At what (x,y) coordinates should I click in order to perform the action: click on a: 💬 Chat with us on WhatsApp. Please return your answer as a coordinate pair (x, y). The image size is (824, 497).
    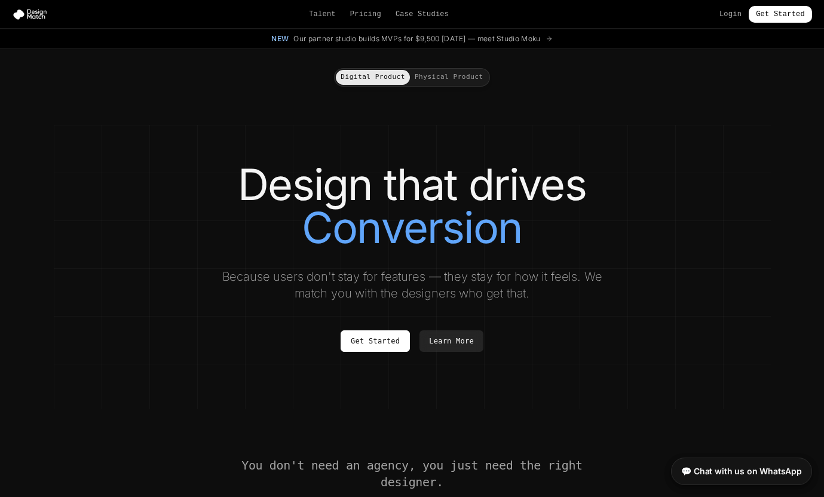
    Looking at the image, I should click on (741, 471).